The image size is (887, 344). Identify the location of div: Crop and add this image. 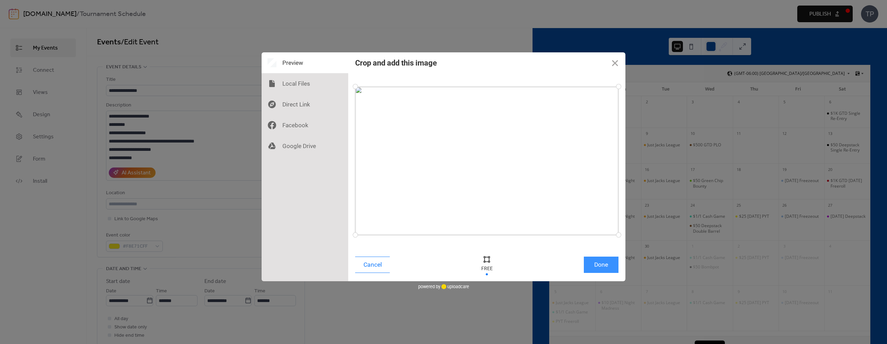
(396, 63).